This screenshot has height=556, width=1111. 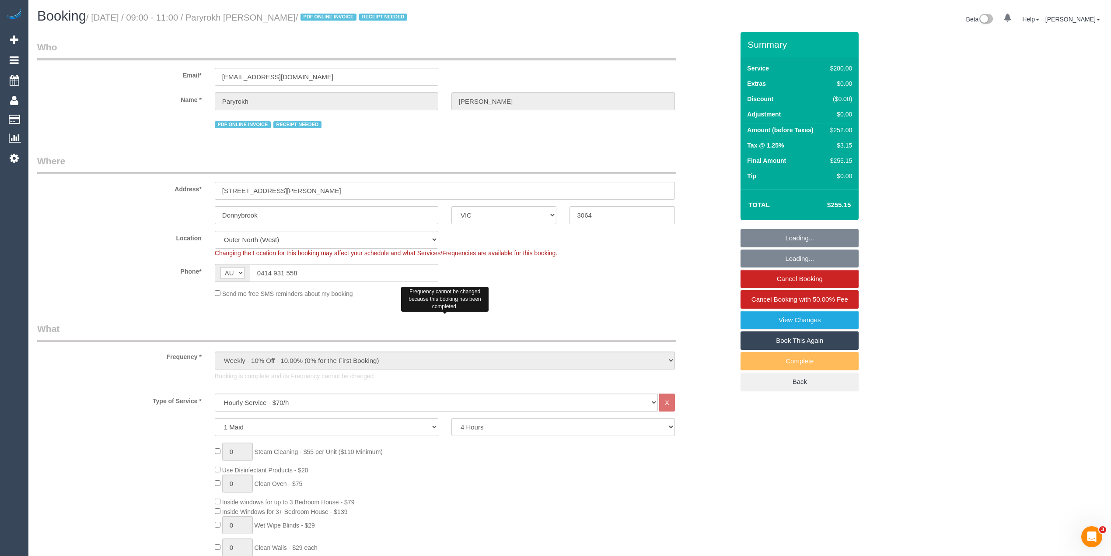 I want to click on span: Use Disinfectant Products - $20, so click(x=265, y=470).